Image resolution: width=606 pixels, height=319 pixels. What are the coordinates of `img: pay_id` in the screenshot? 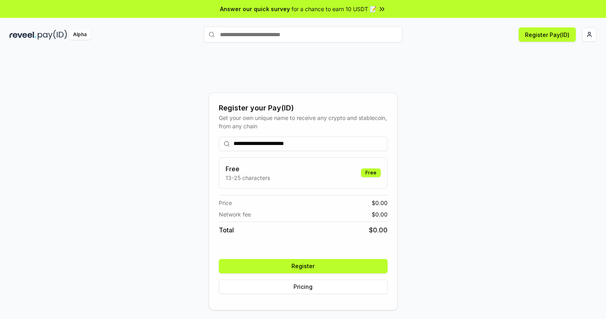 It's located at (52, 35).